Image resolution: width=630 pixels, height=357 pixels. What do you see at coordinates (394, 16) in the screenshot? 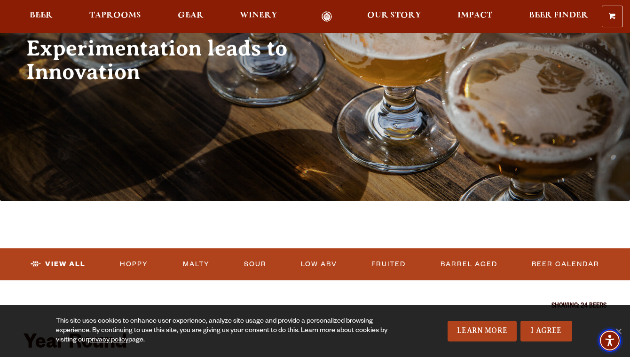
I see `a: Our Story` at bounding box center [394, 16].